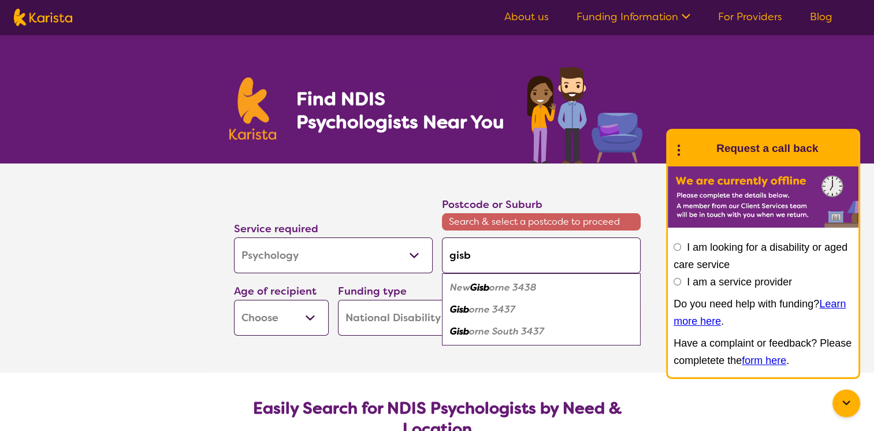 This screenshot has width=874, height=431. I want to click on em: orne South 3437, so click(507, 331).